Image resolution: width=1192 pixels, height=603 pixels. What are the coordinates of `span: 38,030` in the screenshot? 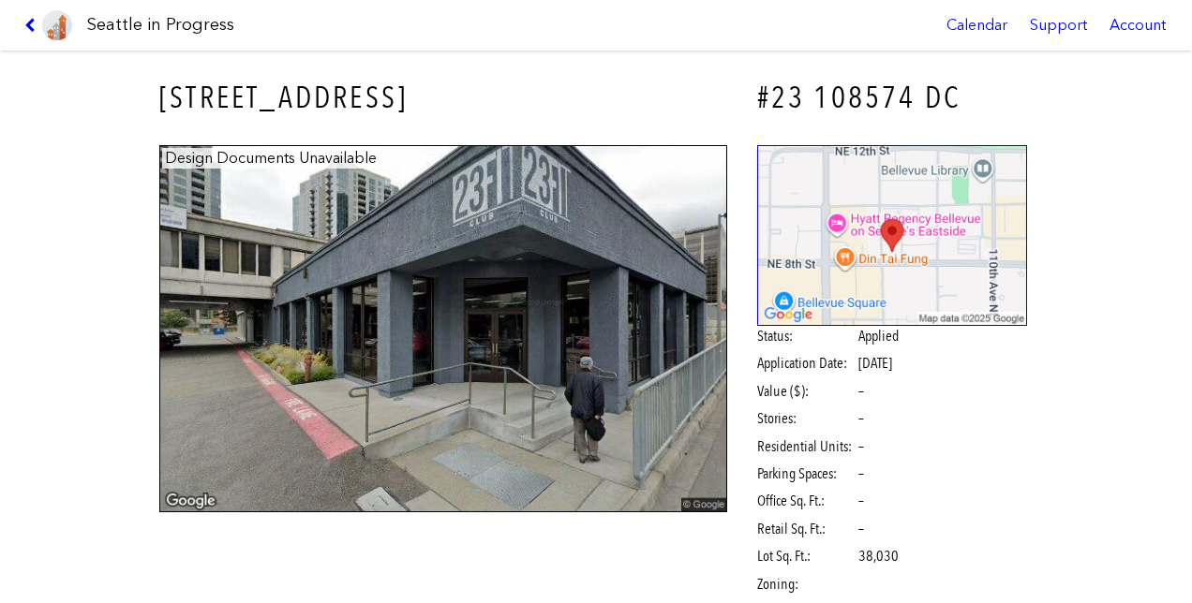 It's located at (878, 556).